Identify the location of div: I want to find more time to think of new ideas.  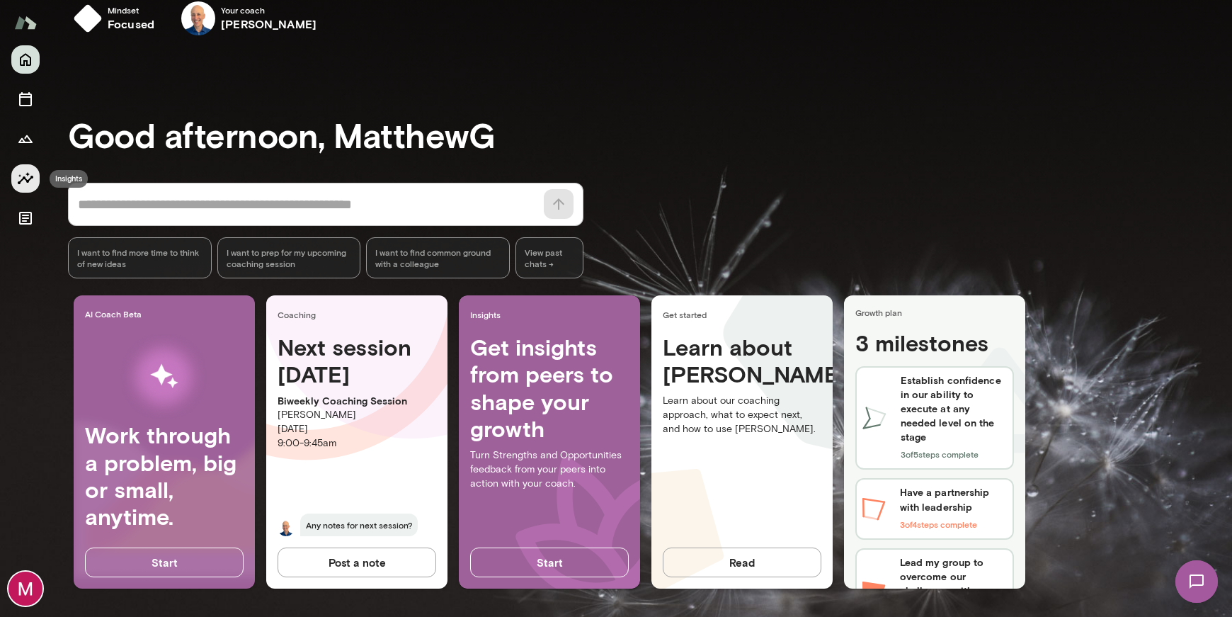
(139, 258).